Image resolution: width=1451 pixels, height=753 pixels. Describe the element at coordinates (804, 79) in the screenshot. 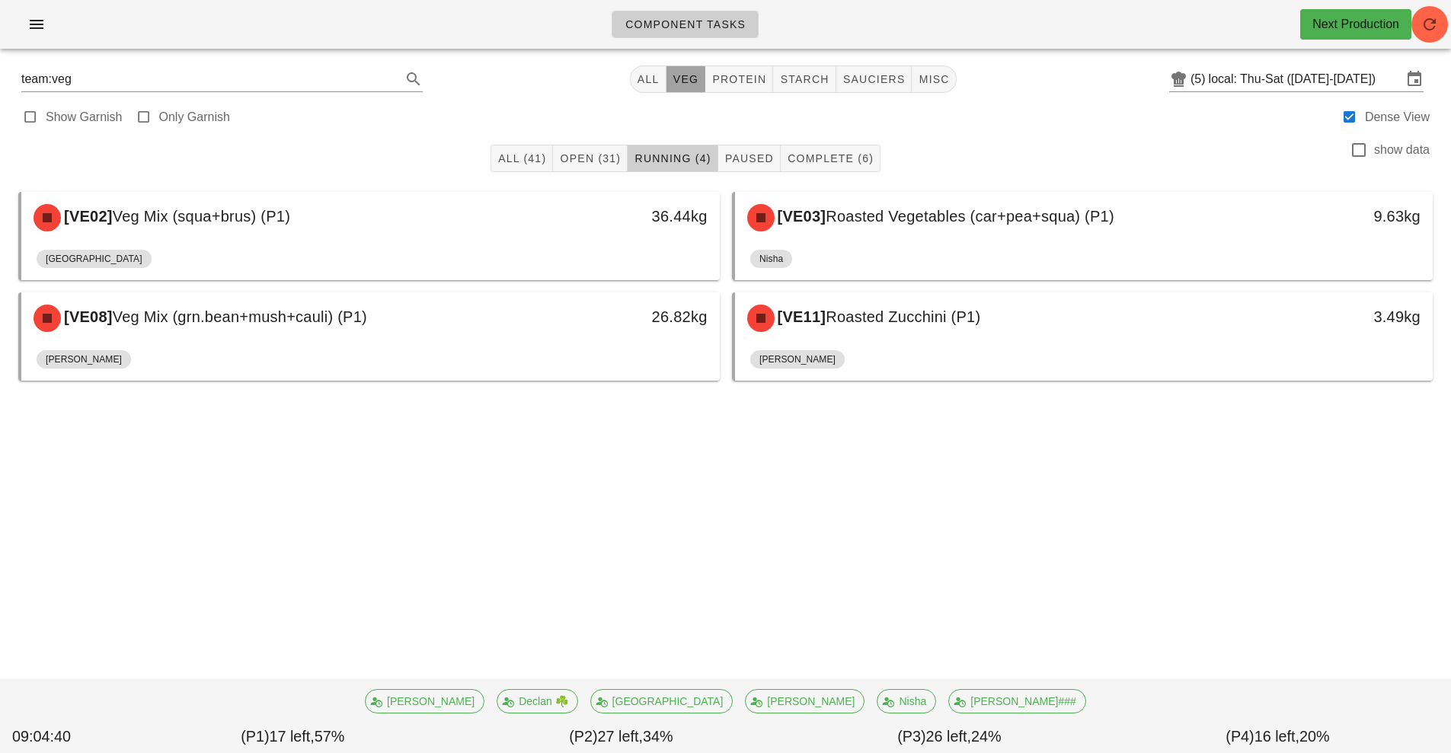

I see `span: starch` at that location.